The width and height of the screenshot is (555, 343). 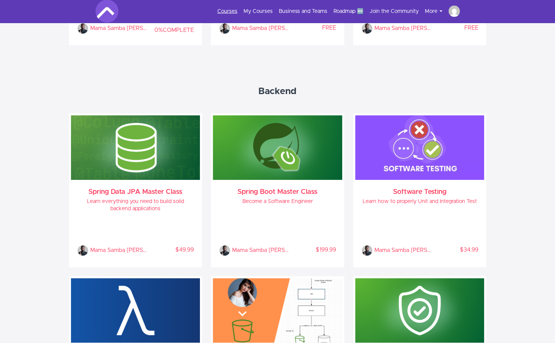 What do you see at coordinates (227, 11) in the screenshot?
I see `a: Courses` at bounding box center [227, 11].